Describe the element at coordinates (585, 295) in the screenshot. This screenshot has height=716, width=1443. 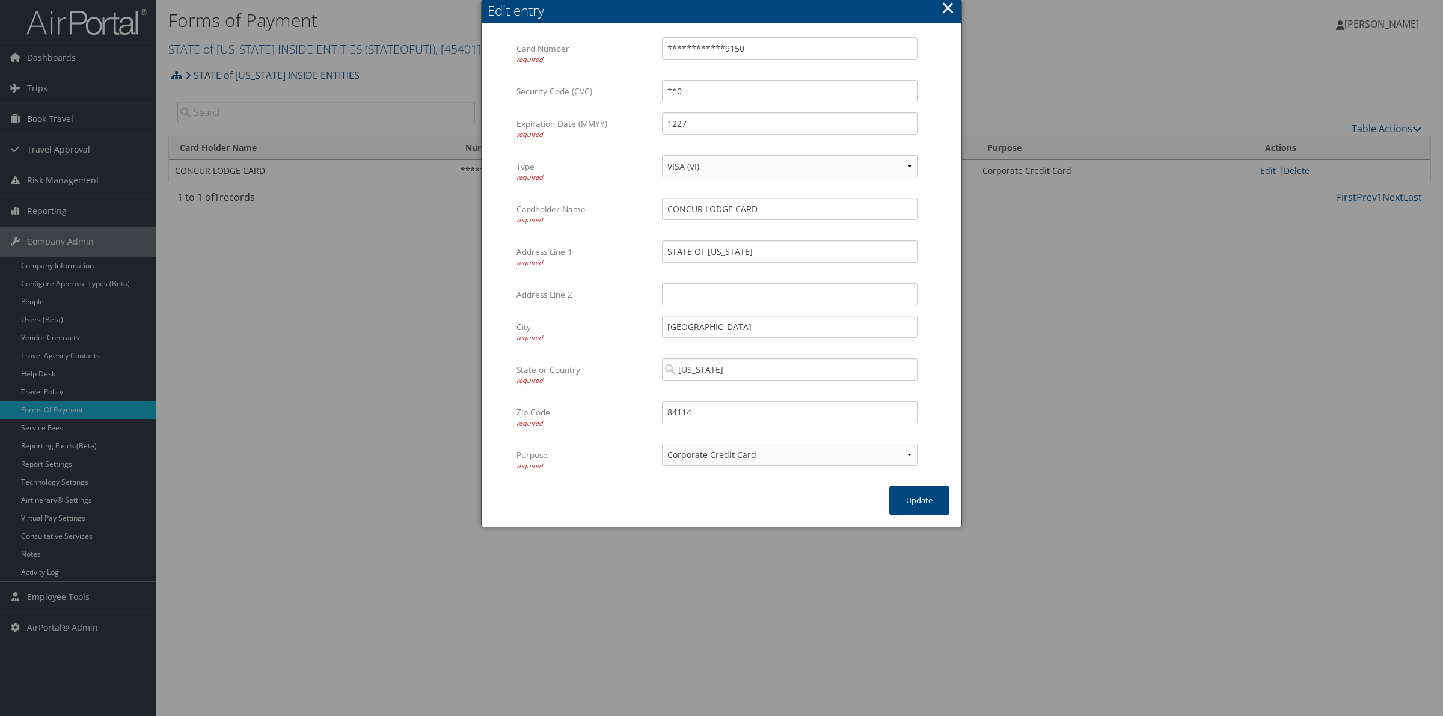
I see `label: Address Line 2` at that location.